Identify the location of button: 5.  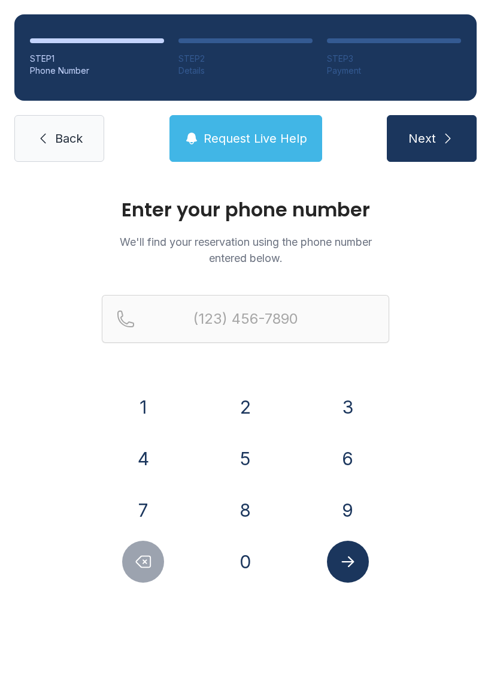
(246, 458).